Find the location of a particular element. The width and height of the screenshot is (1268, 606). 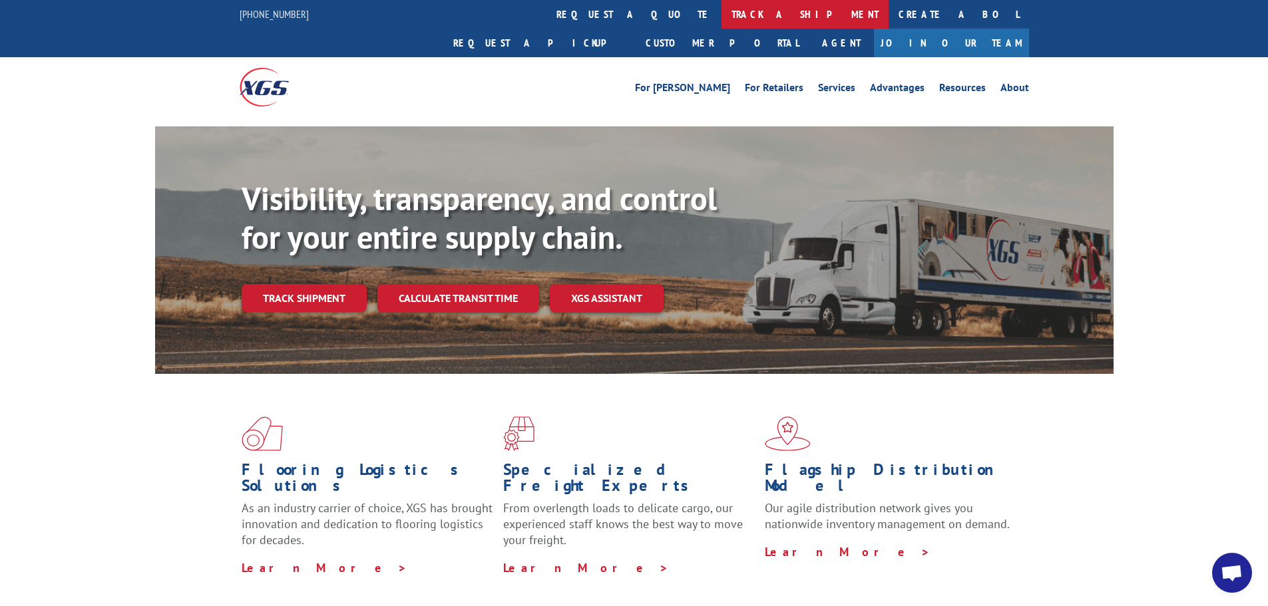

p: From overlength loads to delicate cargo, our experienced staff knows the best way to move your fr... is located at coordinates (629, 530).